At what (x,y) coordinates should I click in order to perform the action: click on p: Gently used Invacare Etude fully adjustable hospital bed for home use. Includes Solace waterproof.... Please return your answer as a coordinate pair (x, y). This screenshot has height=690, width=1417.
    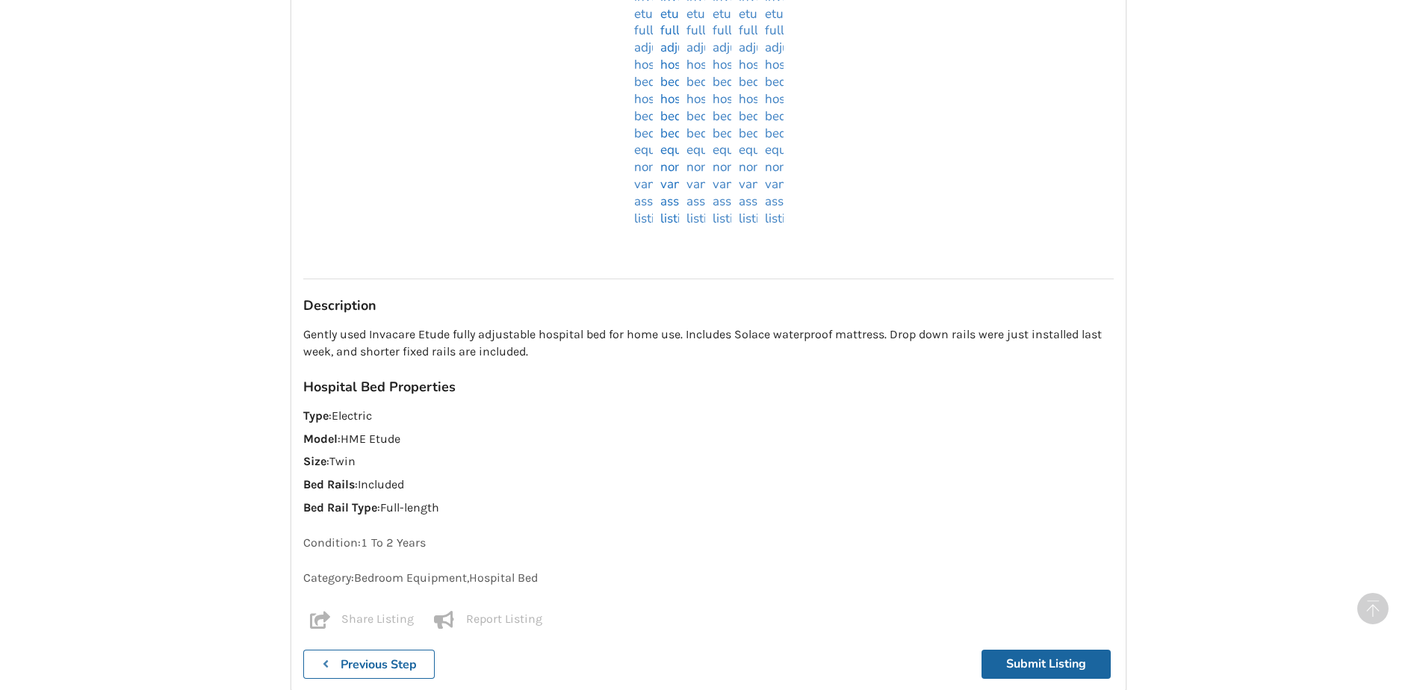
    Looking at the image, I should click on (708, 344).